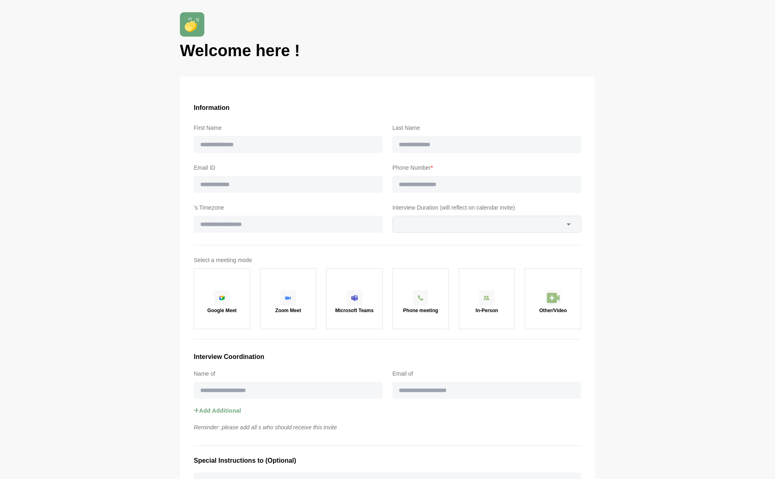  Describe the element at coordinates (288, 208) in the screenshot. I see `label: 's Timezone` at that location.